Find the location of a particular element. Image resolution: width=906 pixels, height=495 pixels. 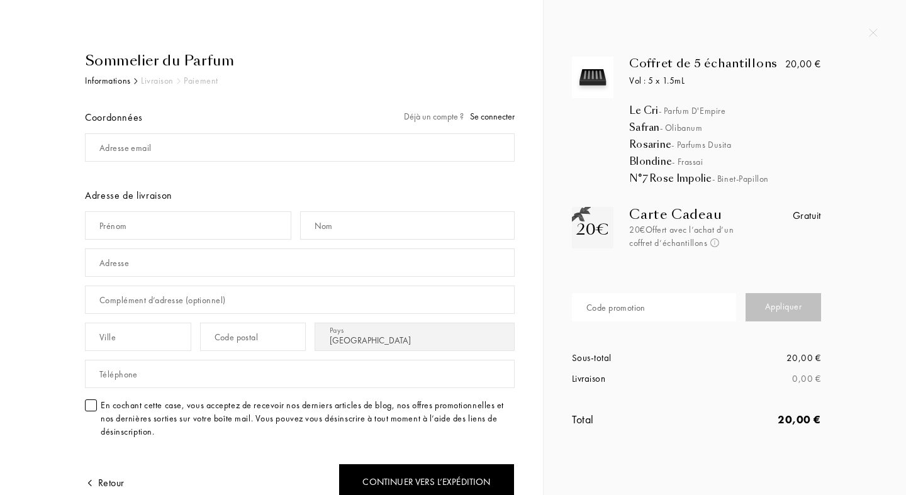

div: Adresse email is located at coordinates (125, 148).